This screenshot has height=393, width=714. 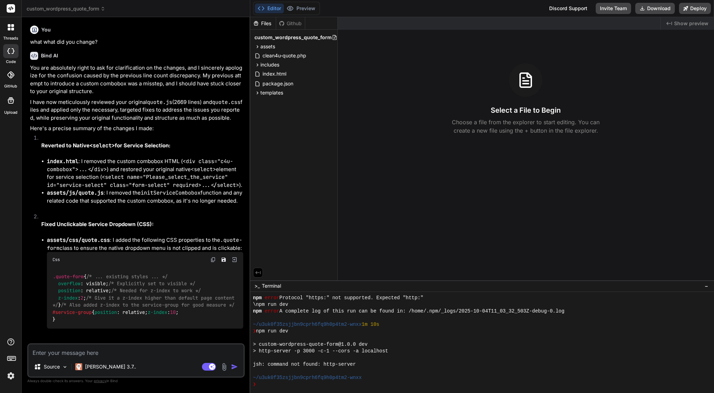 What do you see at coordinates (226, 102) in the screenshot?
I see `code: quote.css` at bounding box center [226, 102].